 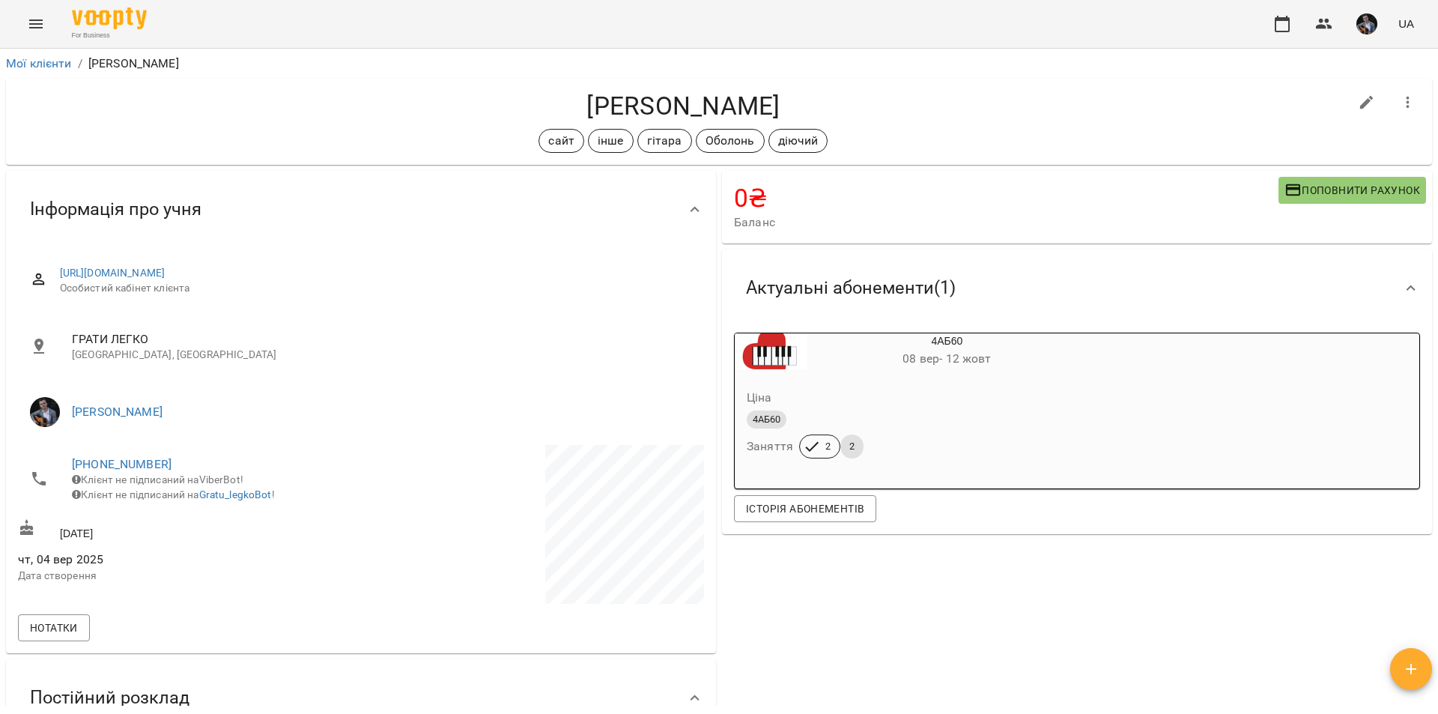 I want to click on span: Історія абонементів, so click(x=805, y=509).